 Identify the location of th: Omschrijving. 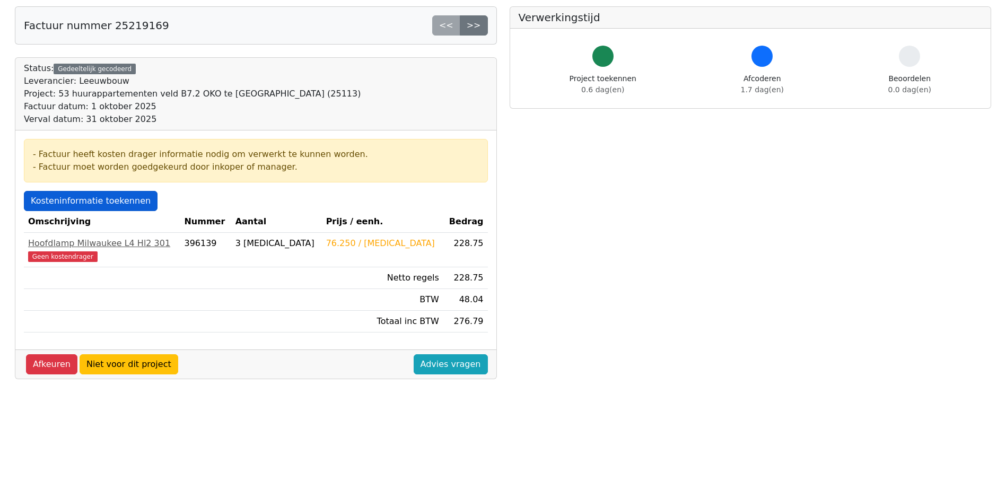
(102, 222).